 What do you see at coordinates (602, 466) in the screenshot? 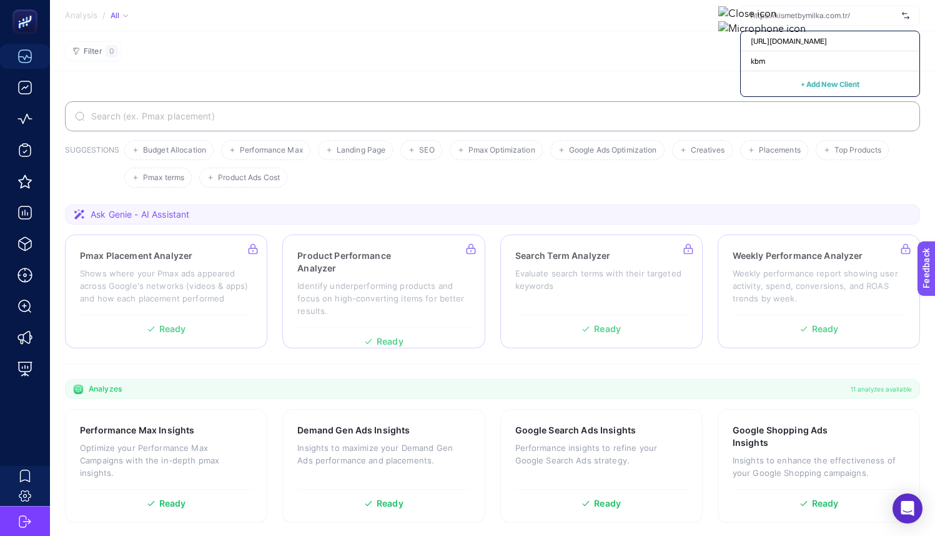
I see `a: Google Search Ads InsightsPerformance insights to refine your Google Search Ads strategy.Ready` at bounding box center [602, 466].